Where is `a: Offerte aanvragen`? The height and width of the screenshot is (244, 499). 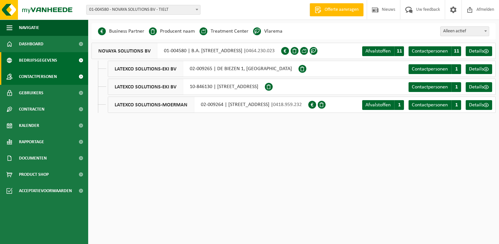 a: Offerte aanvragen is located at coordinates (337, 10).